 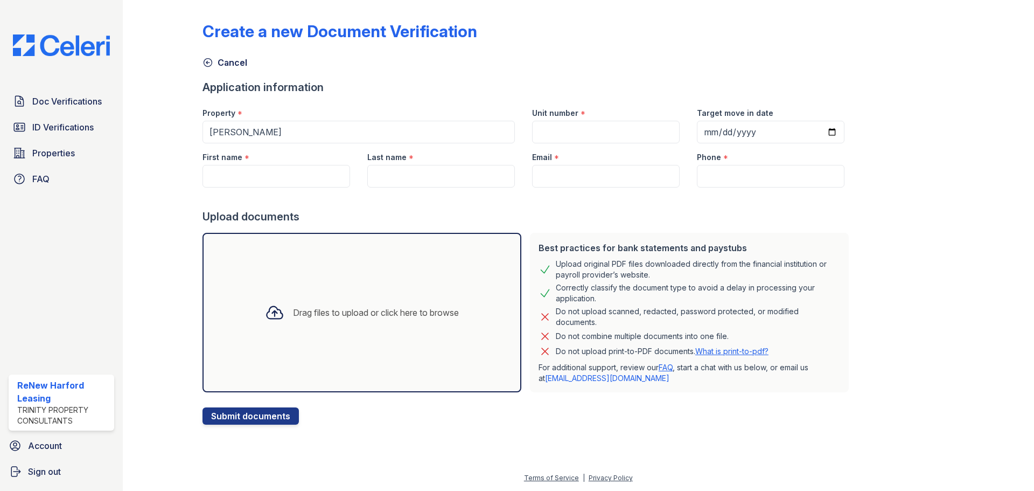 I want to click on div: Upload original PDF files downloaded directly from the financial institution or payroll provider’..., so click(x=698, y=269).